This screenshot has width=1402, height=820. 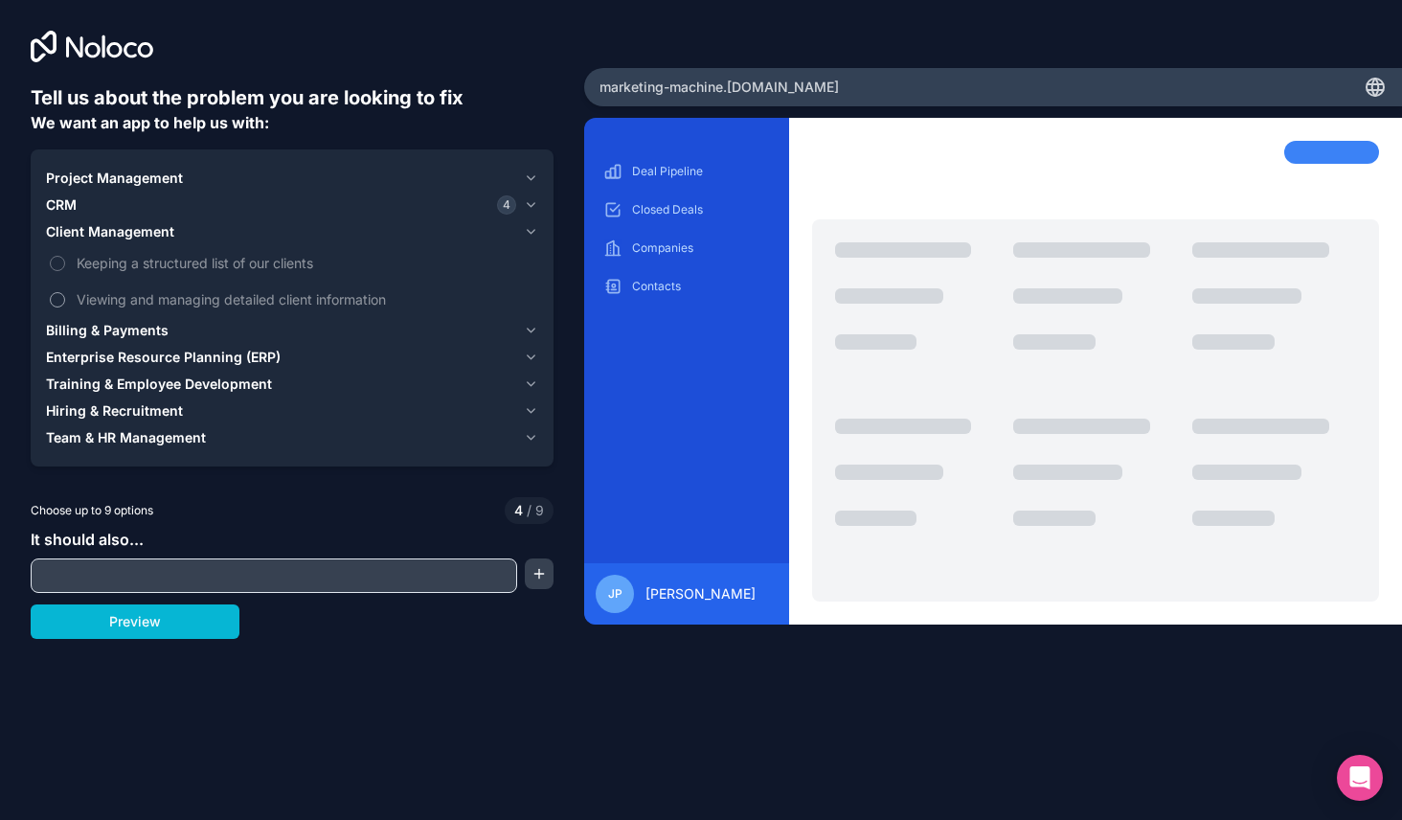 What do you see at coordinates (1360, 778) in the screenshot?
I see `div: Open Intercom Messenger` at bounding box center [1360, 778].